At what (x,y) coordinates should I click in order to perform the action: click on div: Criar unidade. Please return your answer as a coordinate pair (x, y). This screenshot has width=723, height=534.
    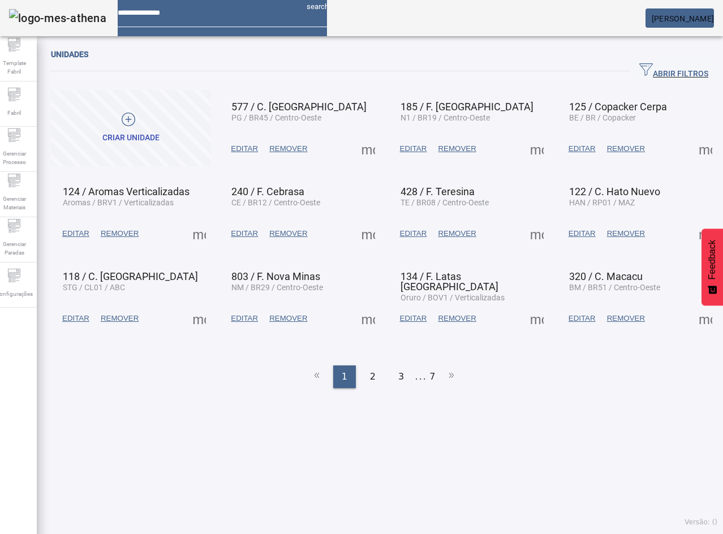
    Looking at the image, I should click on (131, 138).